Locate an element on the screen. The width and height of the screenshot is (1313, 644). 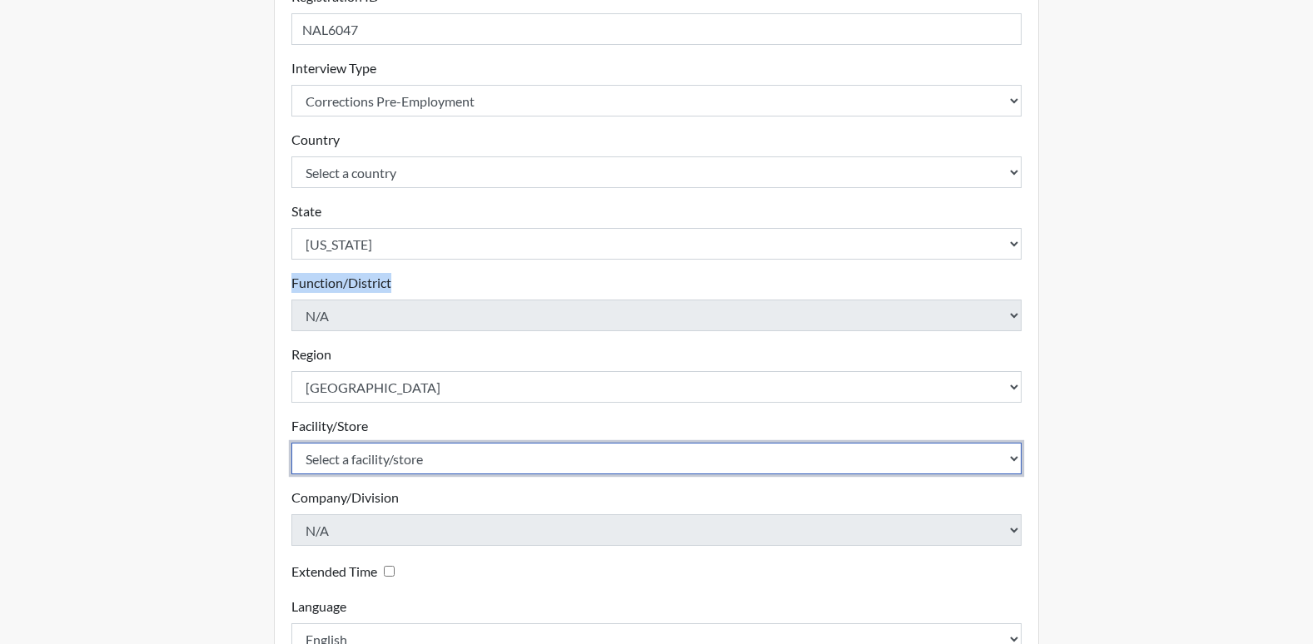
div: Checking this box will provide the interviewee with an accomodation of extra time to answer each ... is located at coordinates (346, 571).